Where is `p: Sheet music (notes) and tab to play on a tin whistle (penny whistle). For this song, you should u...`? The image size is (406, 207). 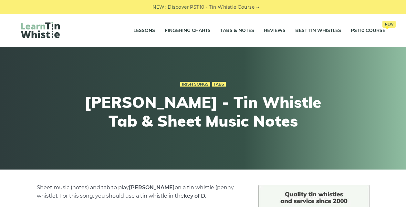 p: Sheet music (notes) and tab to play on a tin whistle (penny whistle). For this song, you should u... is located at coordinates (140, 192).